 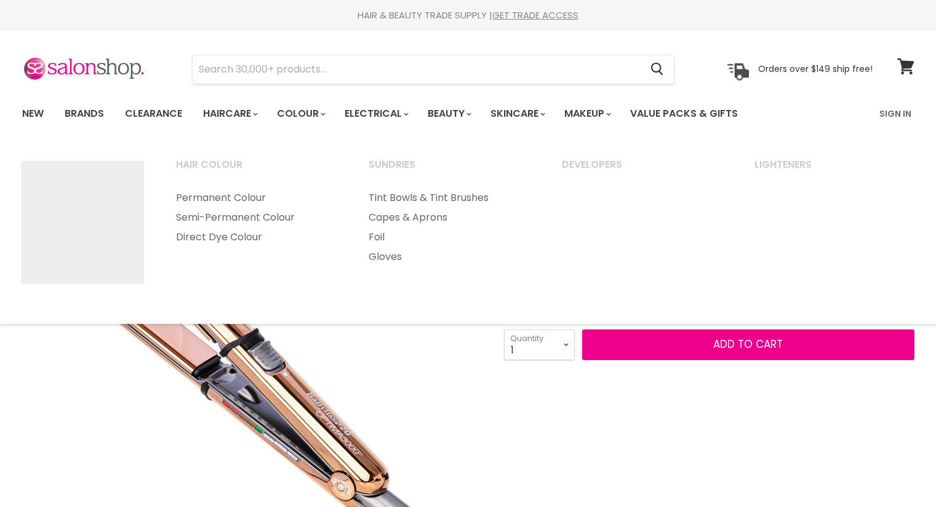 What do you see at coordinates (535, 15) in the screenshot?
I see `a: GET TRADE ACCESS` at bounding box center [535, 15].